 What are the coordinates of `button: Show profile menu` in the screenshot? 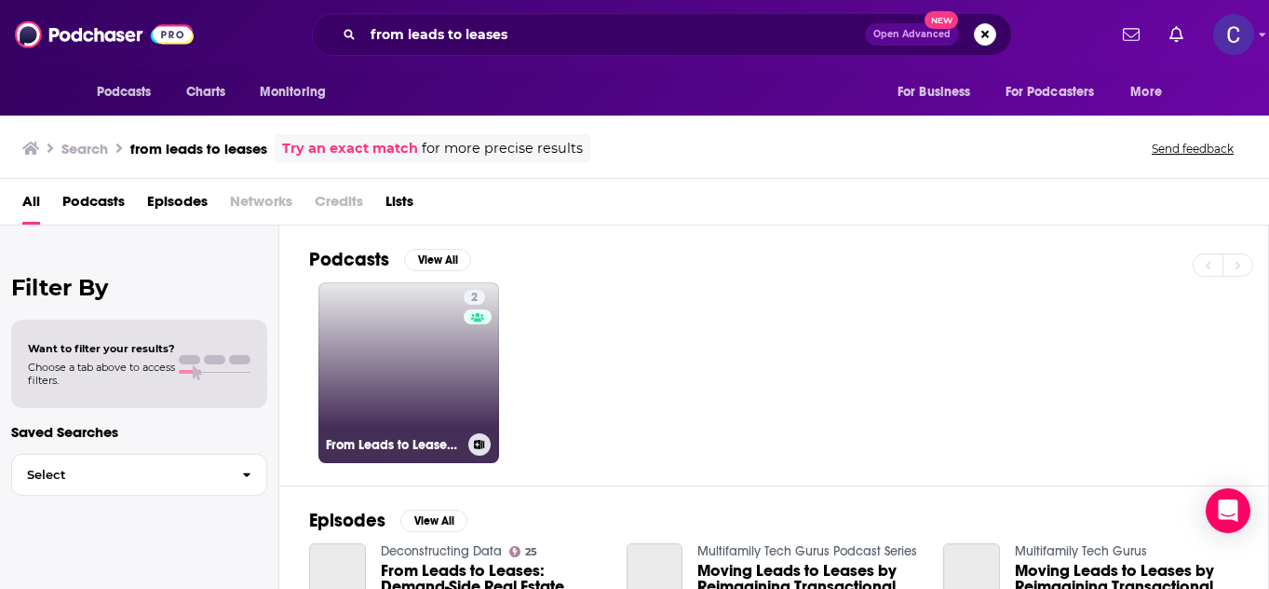 It's located at (1234, 34).